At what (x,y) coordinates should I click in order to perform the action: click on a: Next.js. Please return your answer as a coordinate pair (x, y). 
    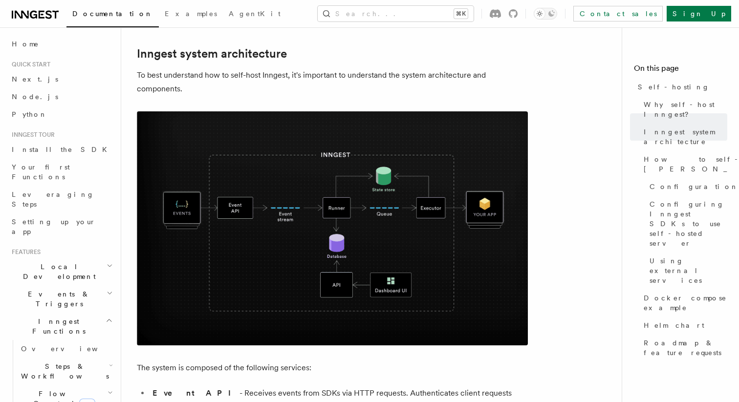
    Looking at the image, I should click on (61, 79).